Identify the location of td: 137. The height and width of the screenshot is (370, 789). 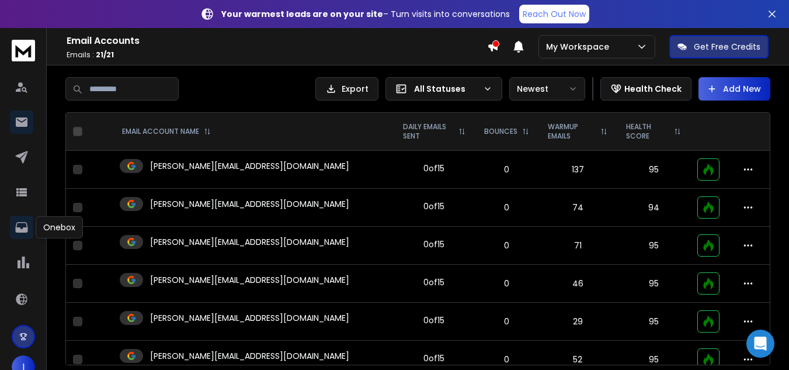
(578, 169).